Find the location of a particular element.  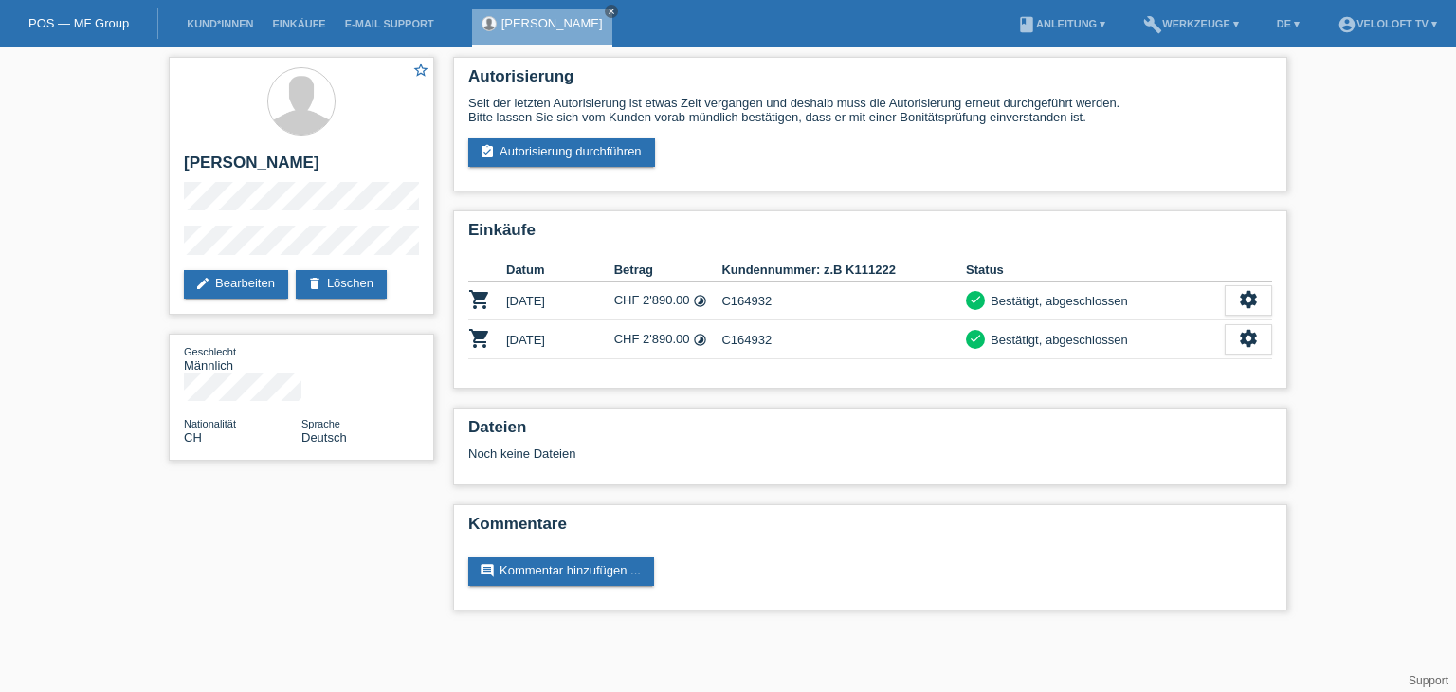

i: POSP00027543 is located at coordinates (480, 300).